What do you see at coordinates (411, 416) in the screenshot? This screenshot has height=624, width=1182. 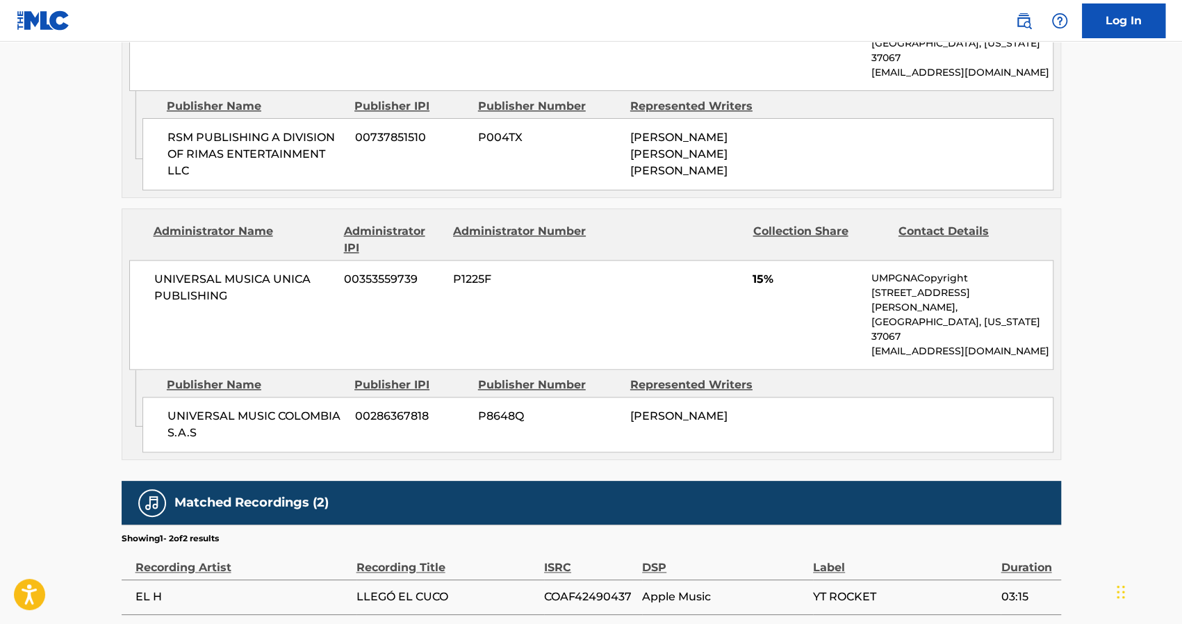 I see `span: 00286367818` at bounding box center [411, 416].